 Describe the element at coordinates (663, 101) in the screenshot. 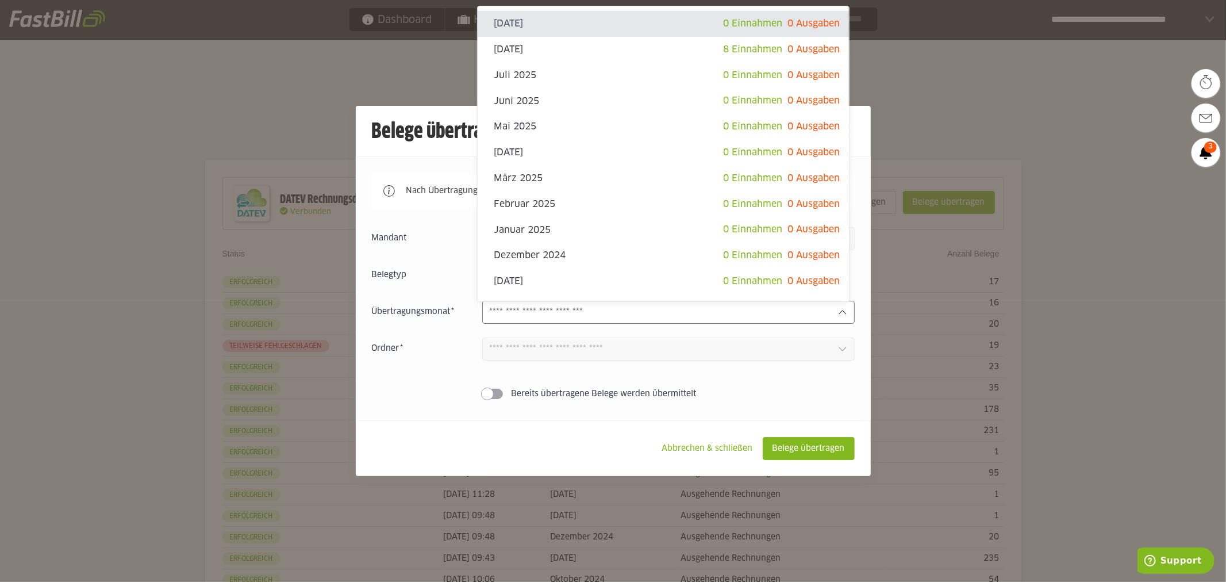

I see `sl-option: Juni 2025` at that location.